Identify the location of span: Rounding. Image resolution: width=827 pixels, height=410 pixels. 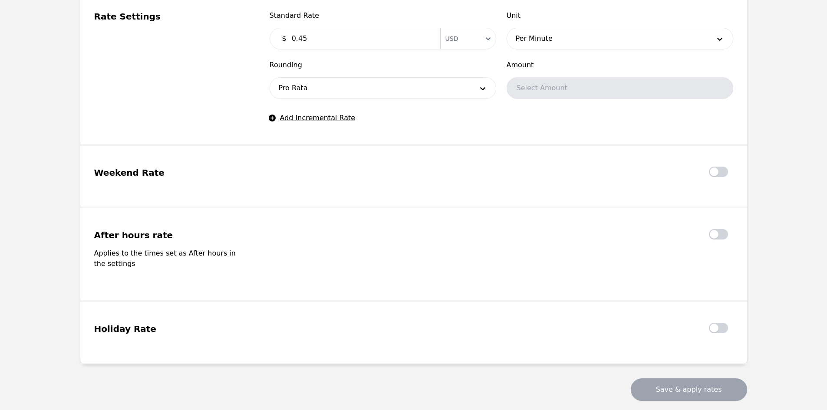
(383, 65).